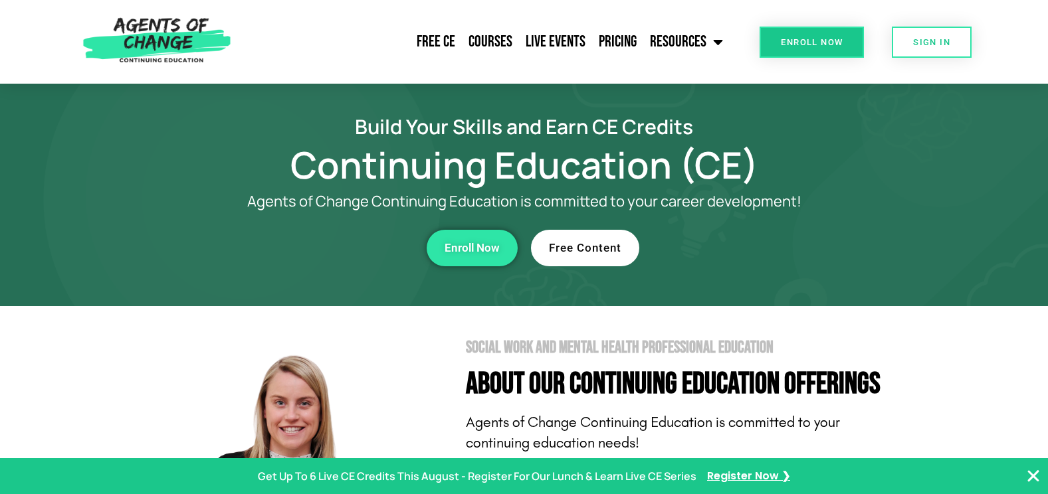  Describe the element at coordinates (524, 126) in the screenshot. I see `h2: Build Your Skills and Earn CE Credits` at that location.